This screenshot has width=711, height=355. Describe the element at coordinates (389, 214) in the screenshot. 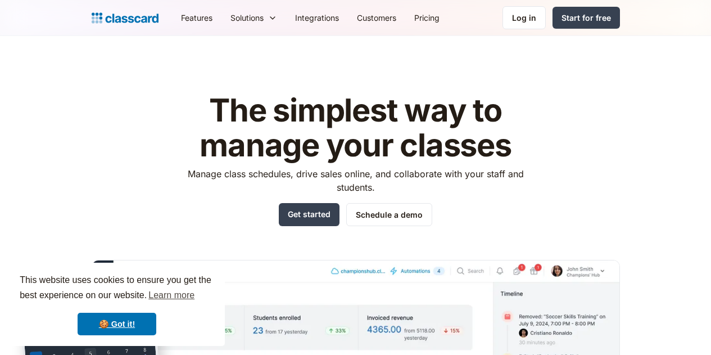

I see `a: Schedule a demo` at that location.